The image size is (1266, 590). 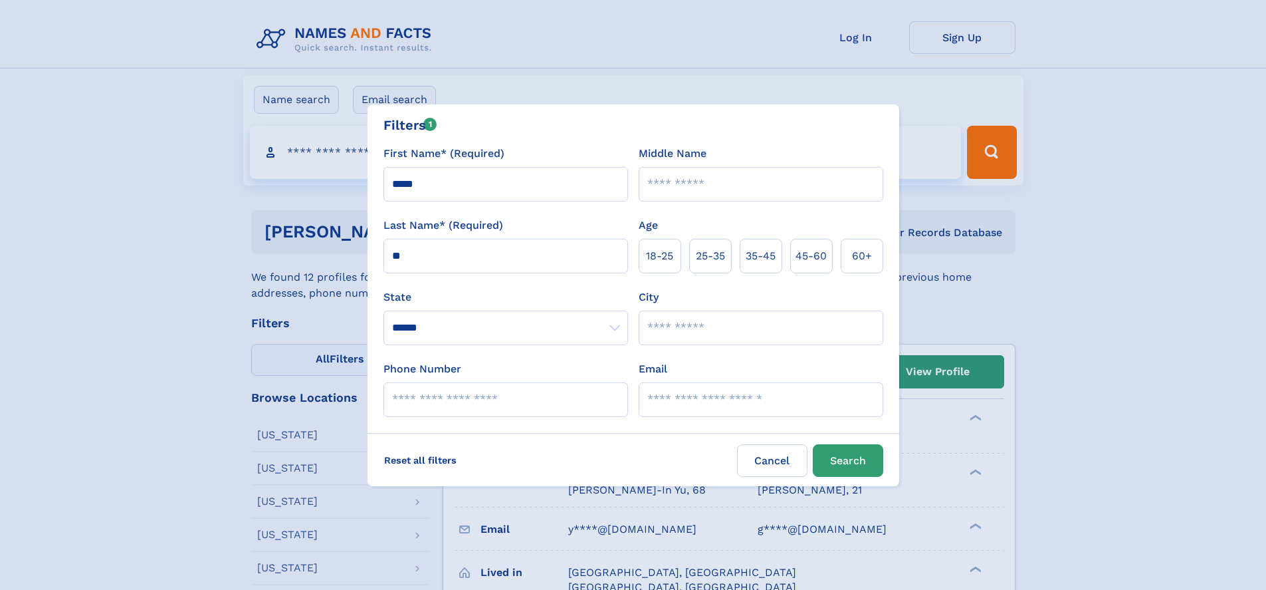 I want to click on span: 25‑35, so click(x=711, y=256).